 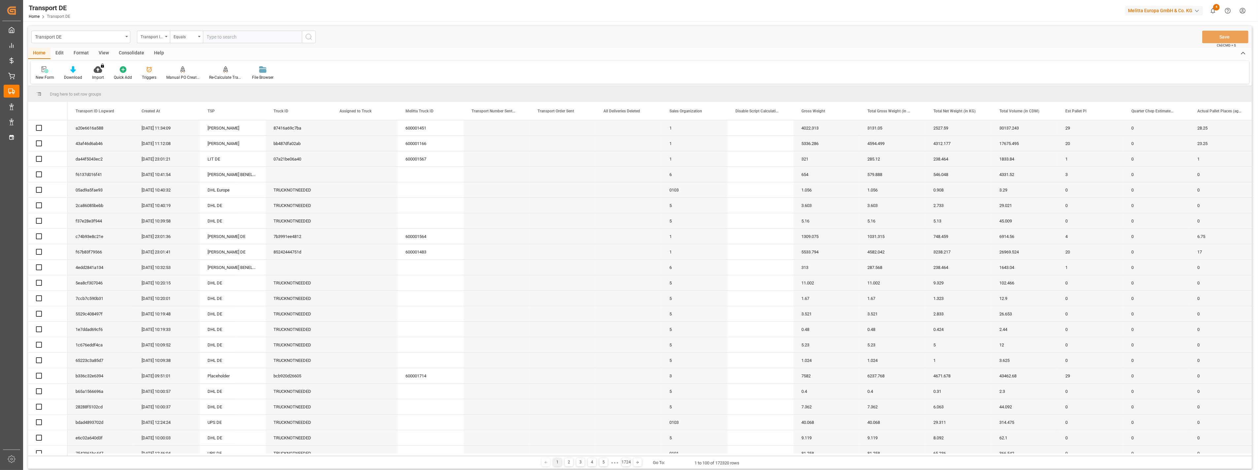 I want to click on div: 546.048, so click(x=958, y=174).